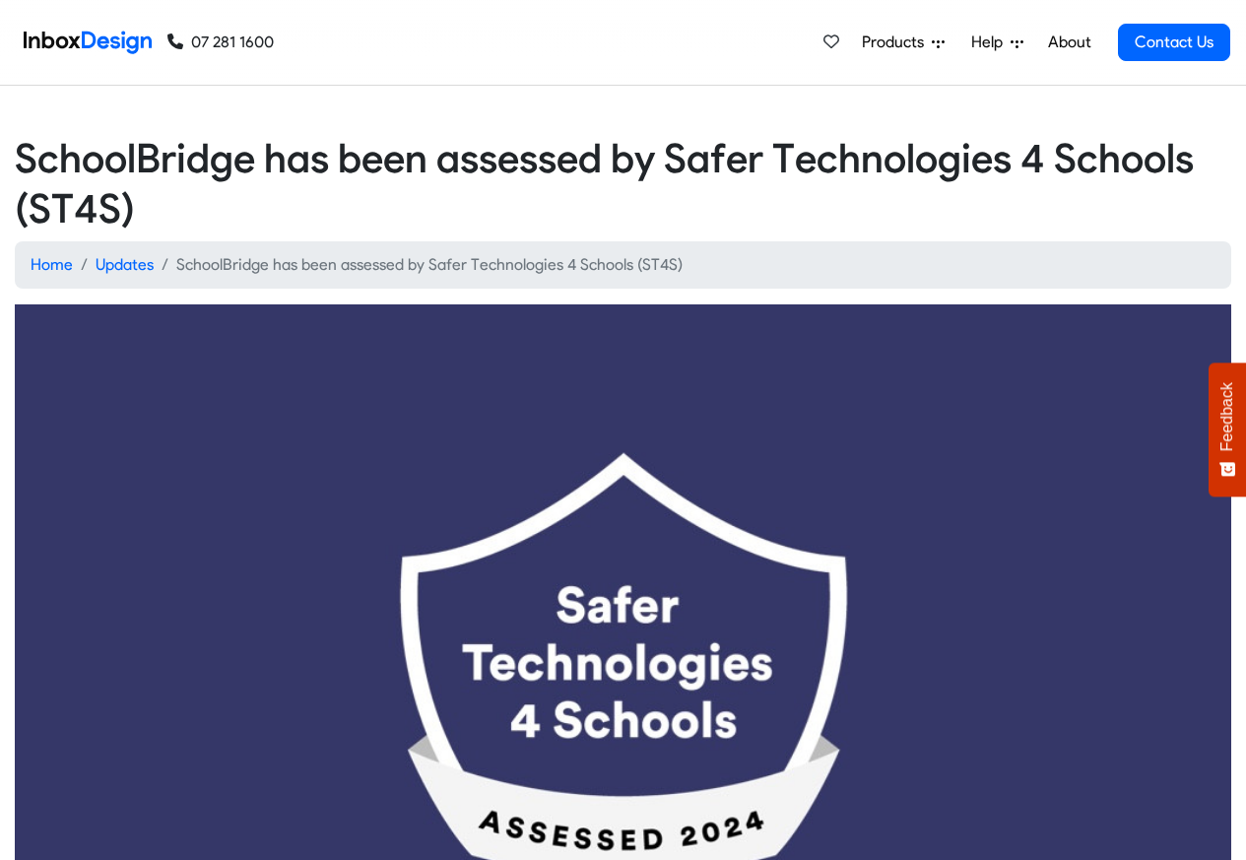 The height and width of the screenshot is (860, 1246). What do you see at coordinates (221, 42) in the screenshot?
I see `a: 07 281 1600` at bounding box center [221, 42].